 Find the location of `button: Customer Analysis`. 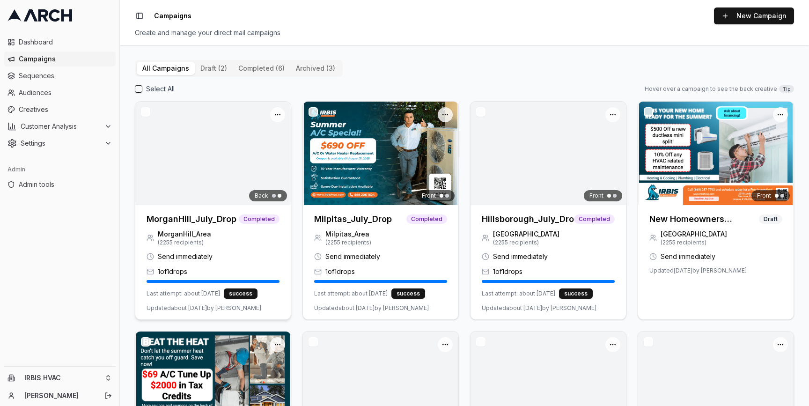

button: Customer Analysis is located at coordinates (59, 126).